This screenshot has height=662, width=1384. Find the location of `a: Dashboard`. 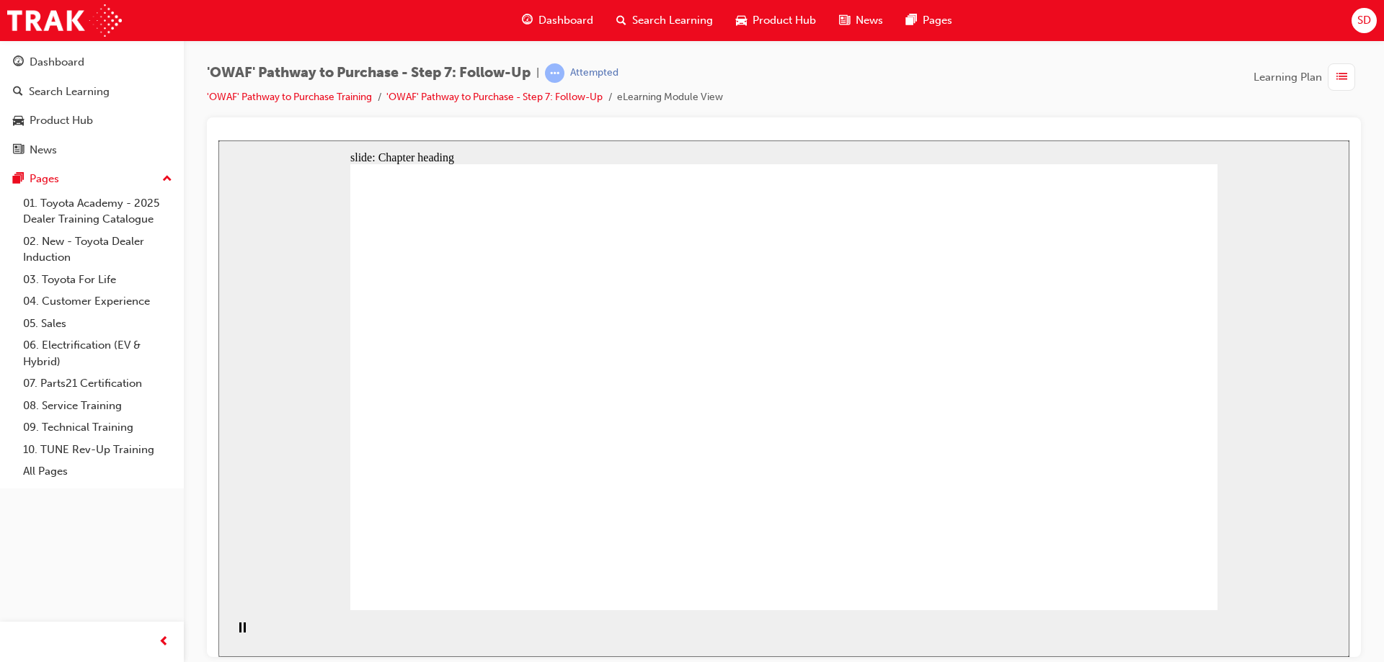

a: Dashboard is located at coordinates (92, 62).